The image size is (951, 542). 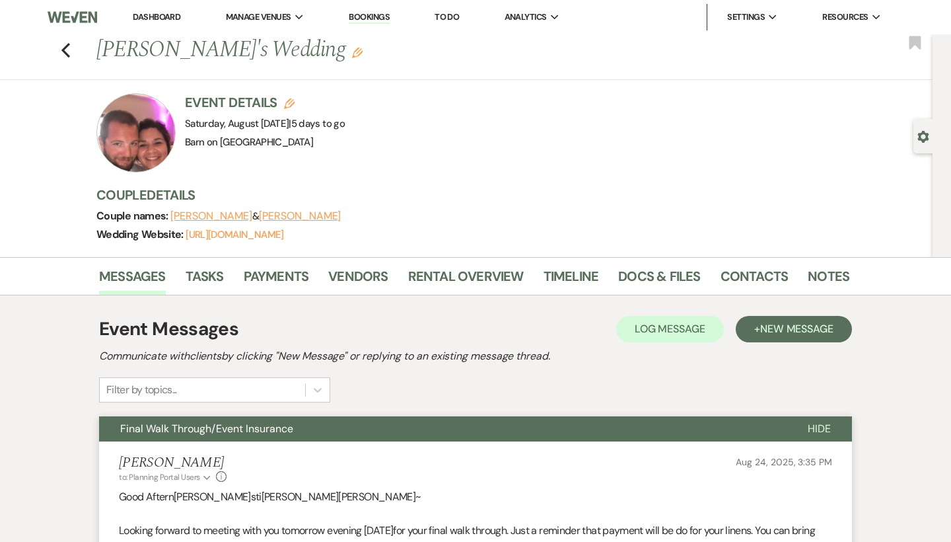 I want to click on button: Log Message, so click(x=670, y=329).